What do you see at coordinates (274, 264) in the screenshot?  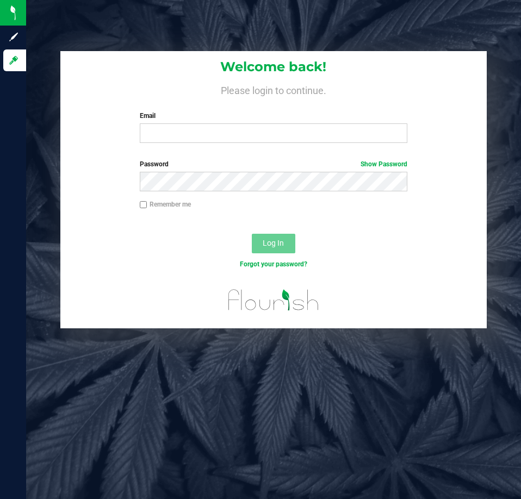 I see `a: Forgot your password?` at bounding box center [274, 264].